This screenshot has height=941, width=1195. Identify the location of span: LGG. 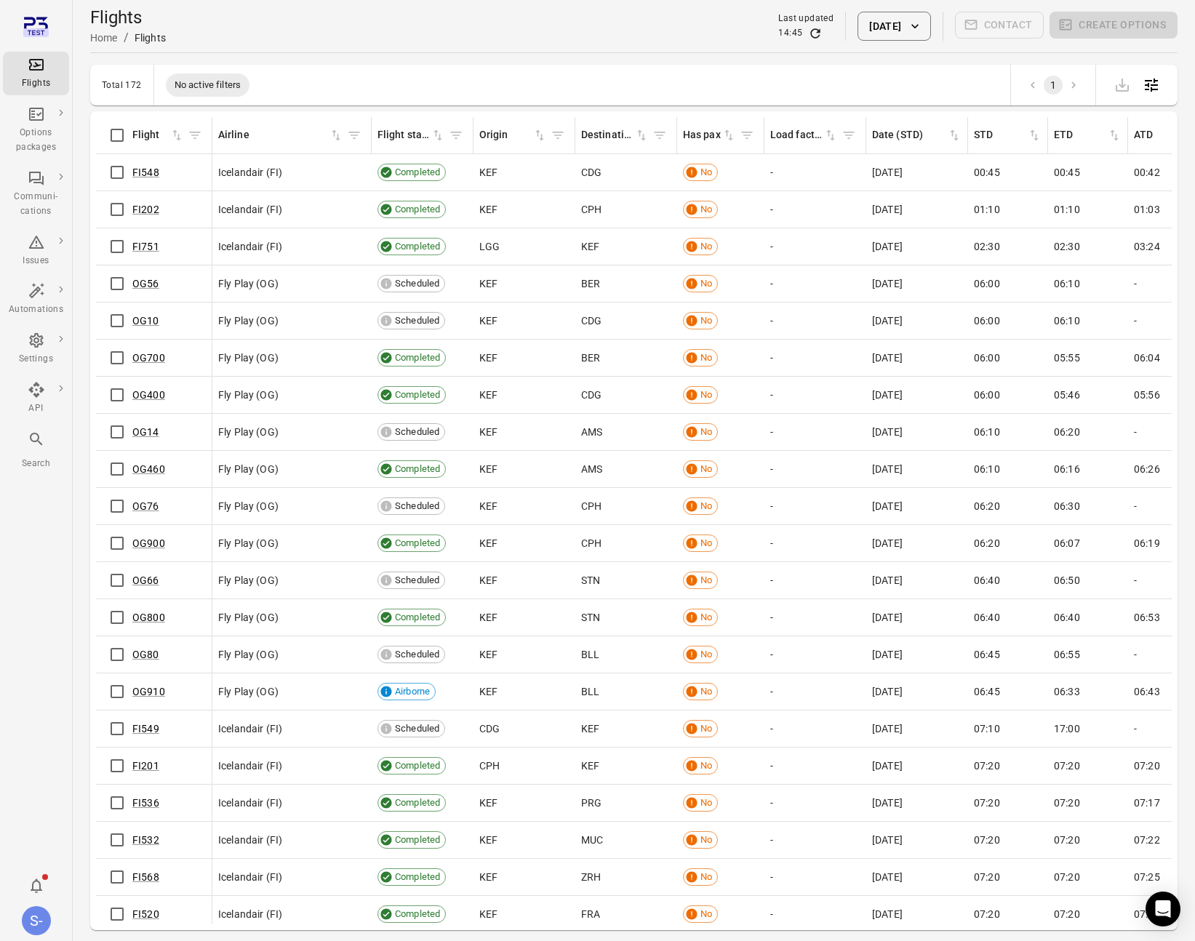
(490, 247).